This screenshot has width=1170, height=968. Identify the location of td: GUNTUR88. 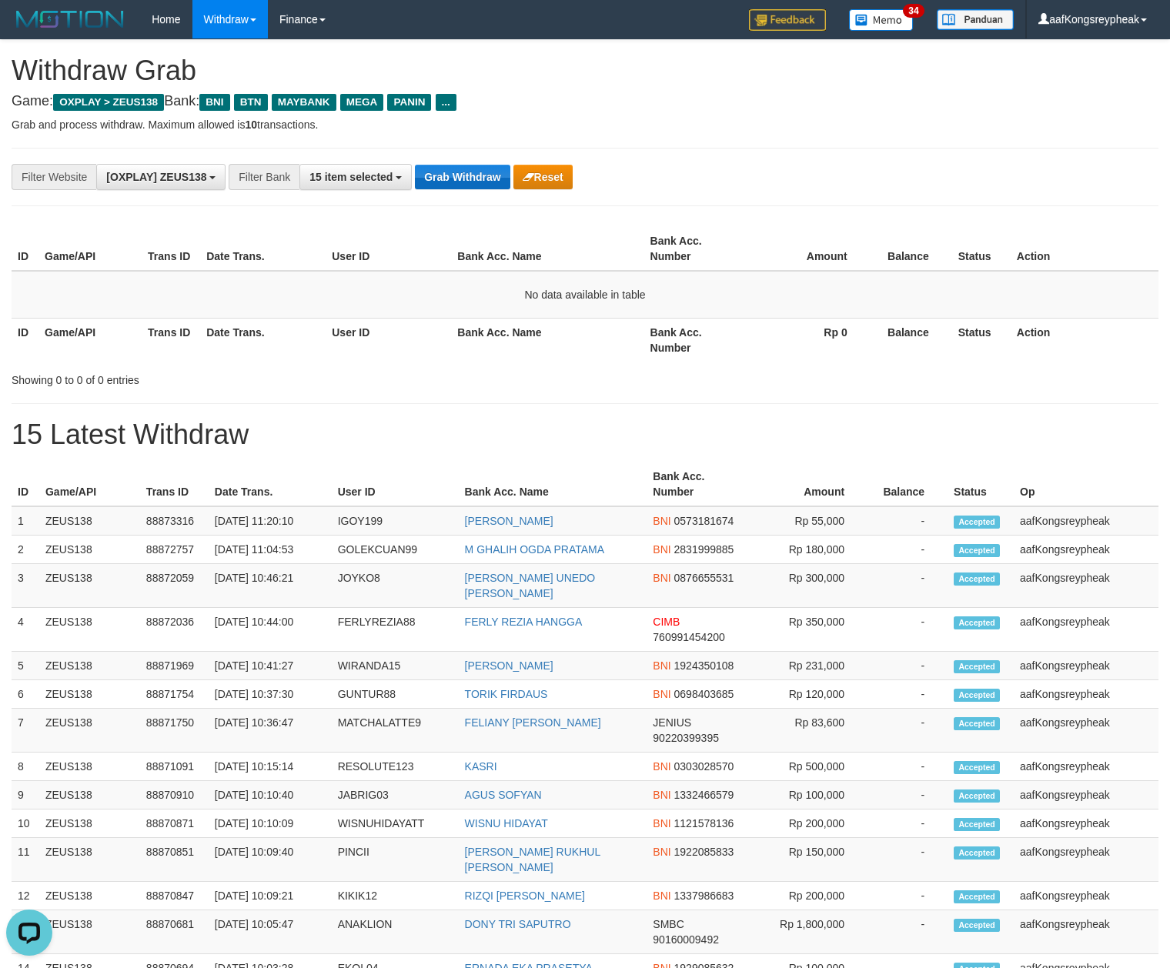
(395, 694).